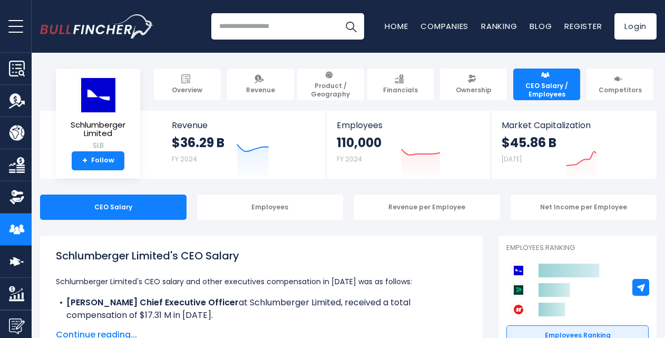 This screenshot has width=665, height=338. Describe the element at coordinates (519, 270) in the screenshot. I see `img: Schlumberger Limited competitors logo` at that location.